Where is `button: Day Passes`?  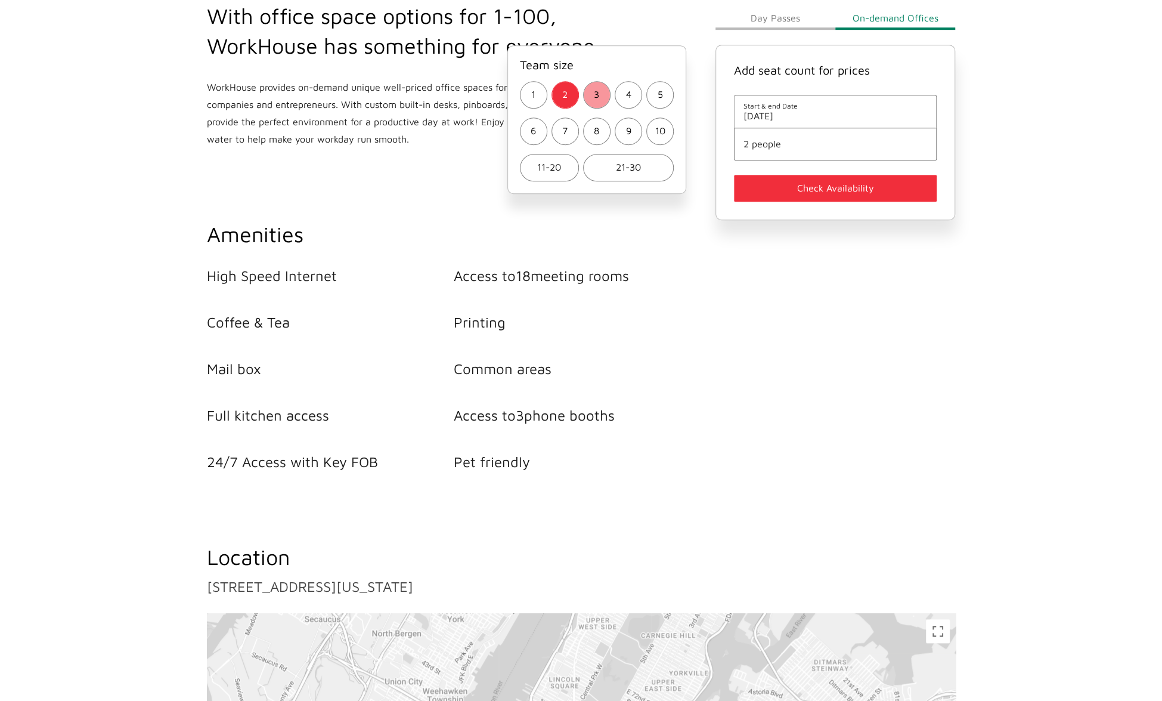
button: Day Passes is located at coordinates (775, 18).